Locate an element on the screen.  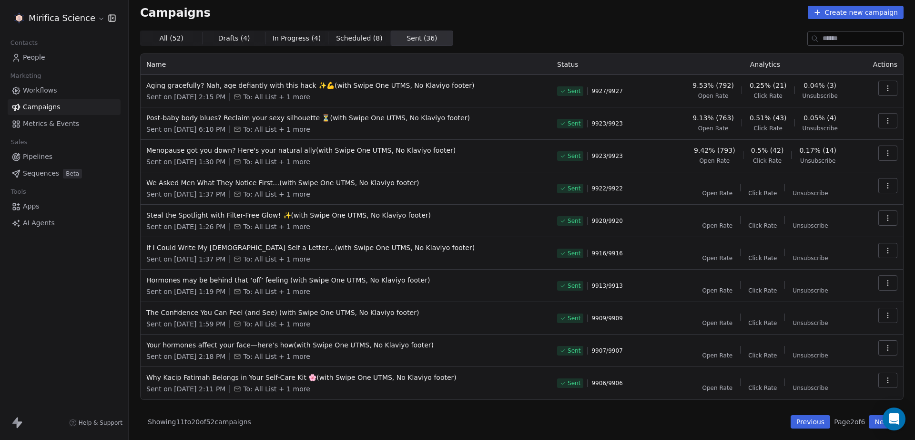
button: Next is located at coordinates (883, 421).